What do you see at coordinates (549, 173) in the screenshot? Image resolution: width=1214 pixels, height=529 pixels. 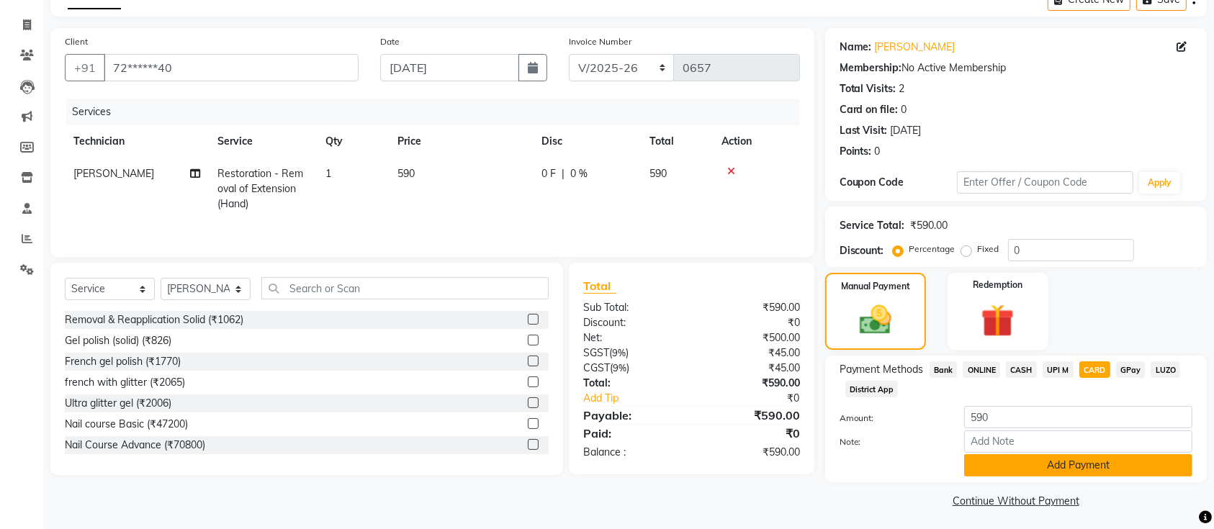 I see `span: 0 F` at bounding box center [549, 173].